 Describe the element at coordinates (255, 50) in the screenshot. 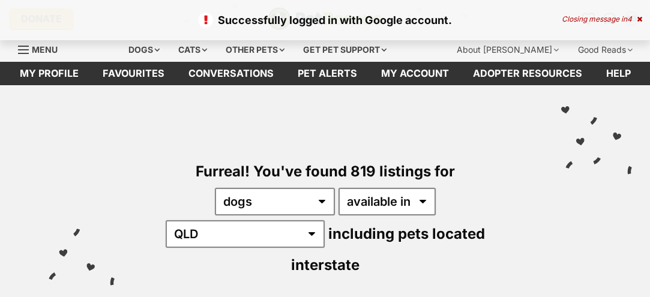

I see `div: Other pets` at that location.